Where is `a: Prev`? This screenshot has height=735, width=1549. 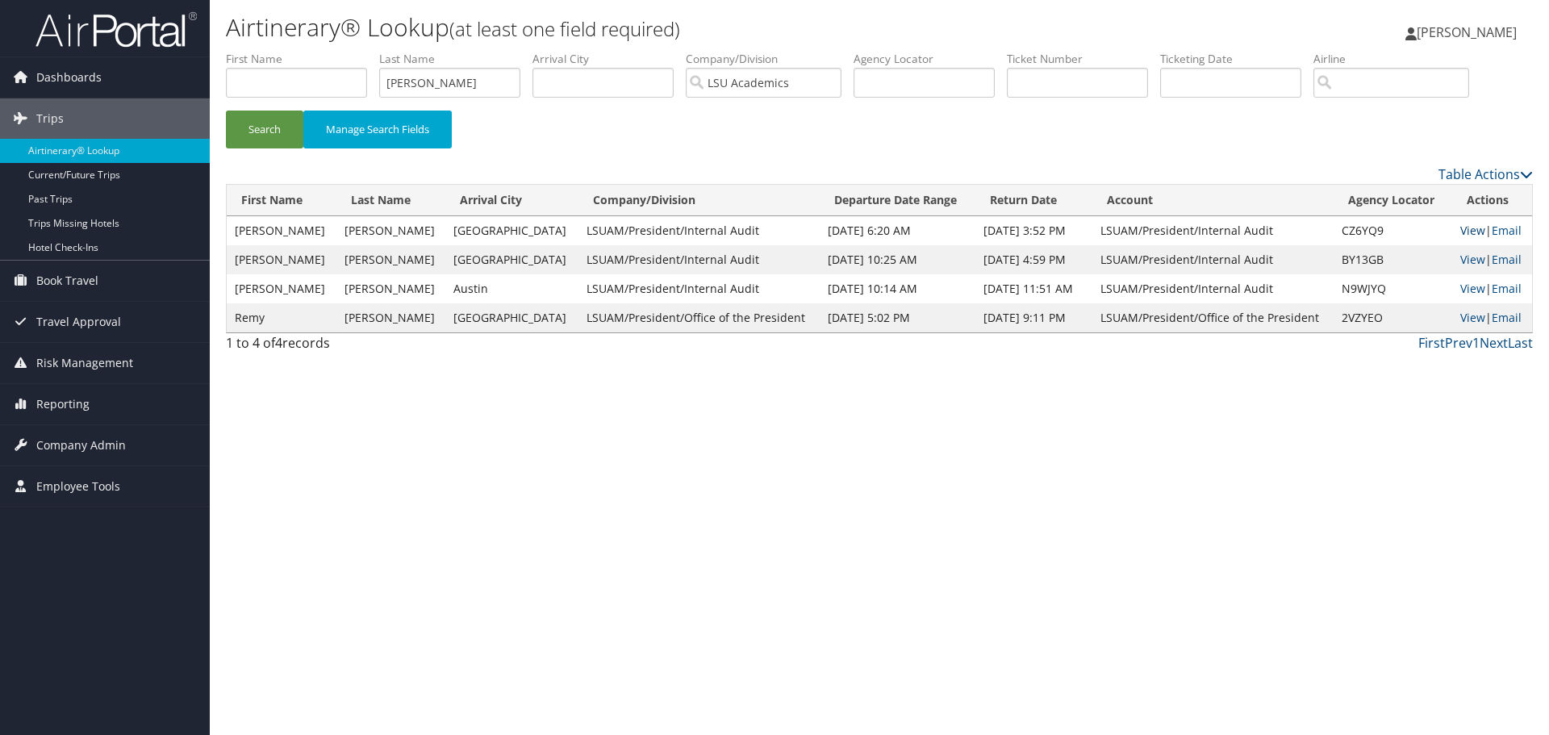 a: Prev is located at coordinates (1458, 343).